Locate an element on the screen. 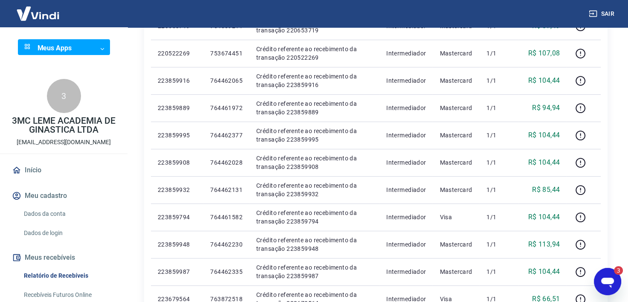  p: Visa is located at coordinates (456, 217).